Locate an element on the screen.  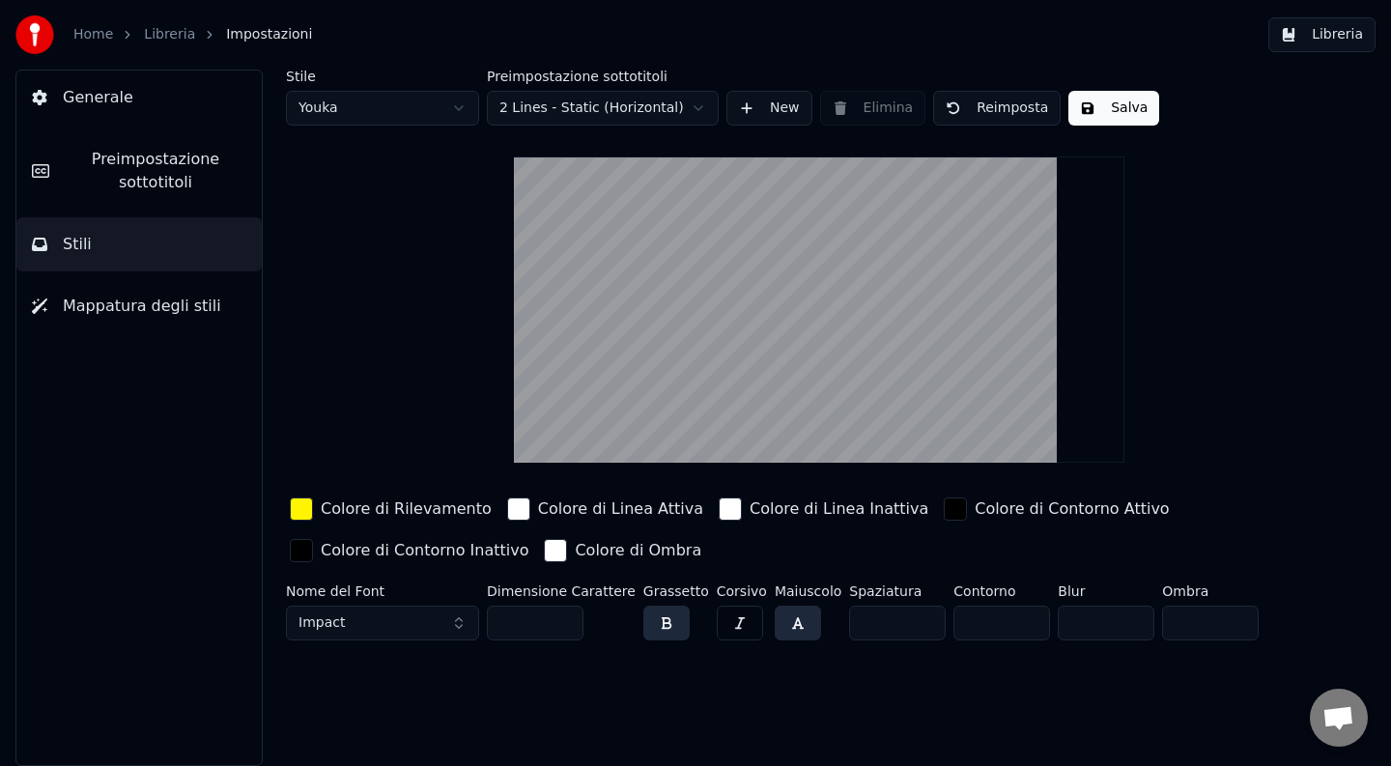
button: Colore di Linea Attiva is located at coordinates (605, 509).